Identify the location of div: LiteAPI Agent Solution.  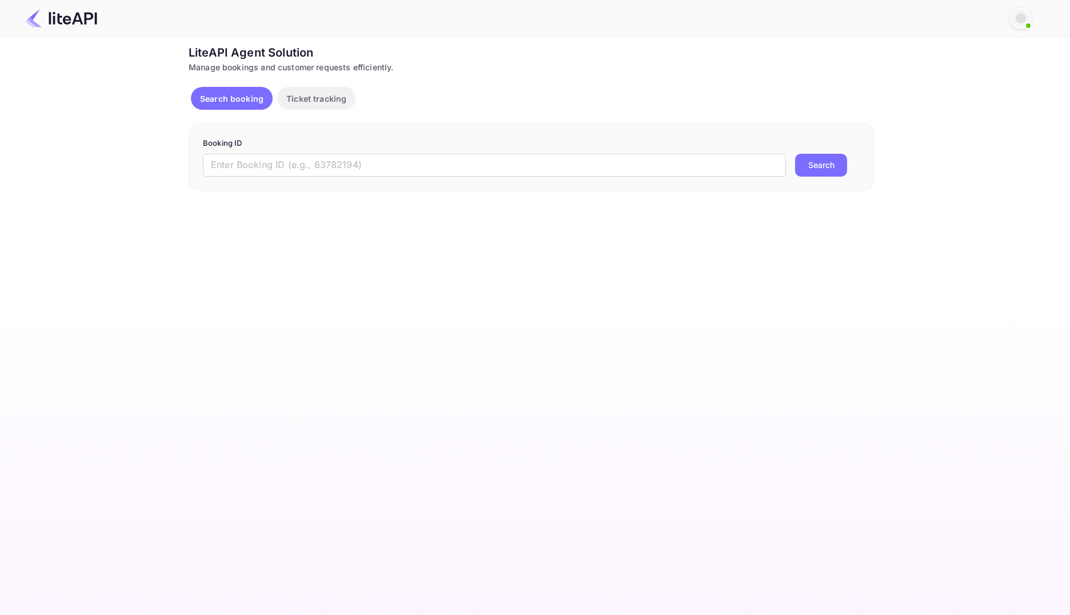
(531, 53).